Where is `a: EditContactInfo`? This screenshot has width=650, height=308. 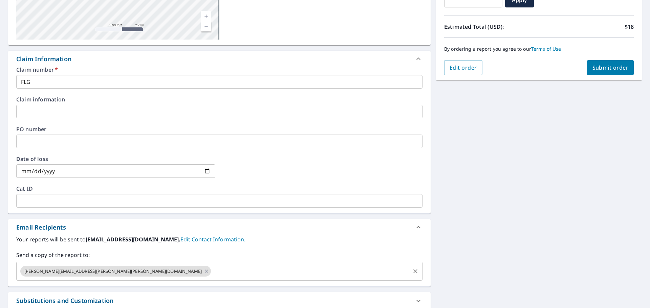
a: EditContactInfo is located at coordinates (213, 240).